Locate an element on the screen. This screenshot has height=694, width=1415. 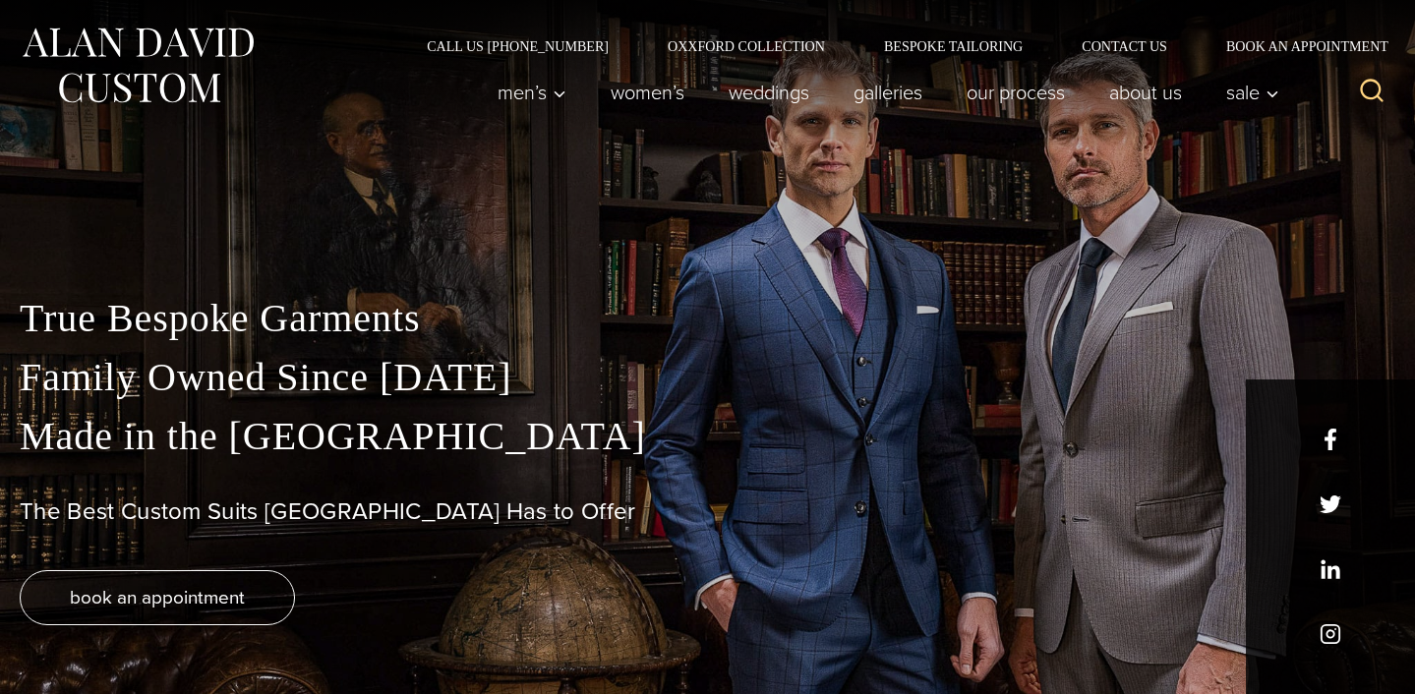
a: Women’s is located at coordinates (648, 92).